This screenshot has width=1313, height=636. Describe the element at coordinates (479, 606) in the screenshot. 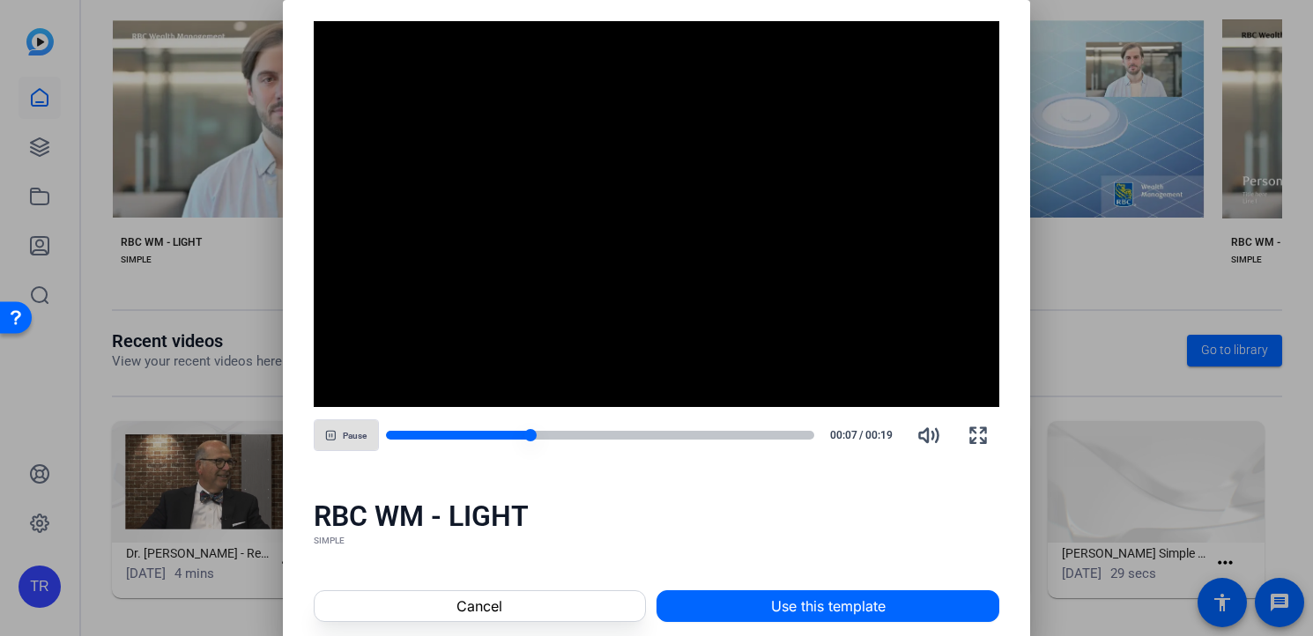

I see `span: Cancel` at that location.